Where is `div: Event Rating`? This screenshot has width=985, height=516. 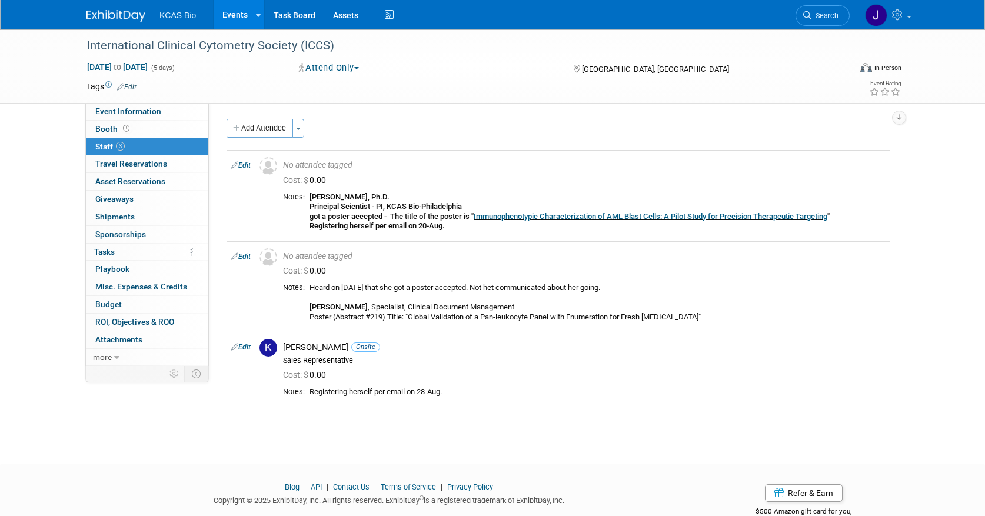 div: Event Rating is located at coordinates (885, 84).